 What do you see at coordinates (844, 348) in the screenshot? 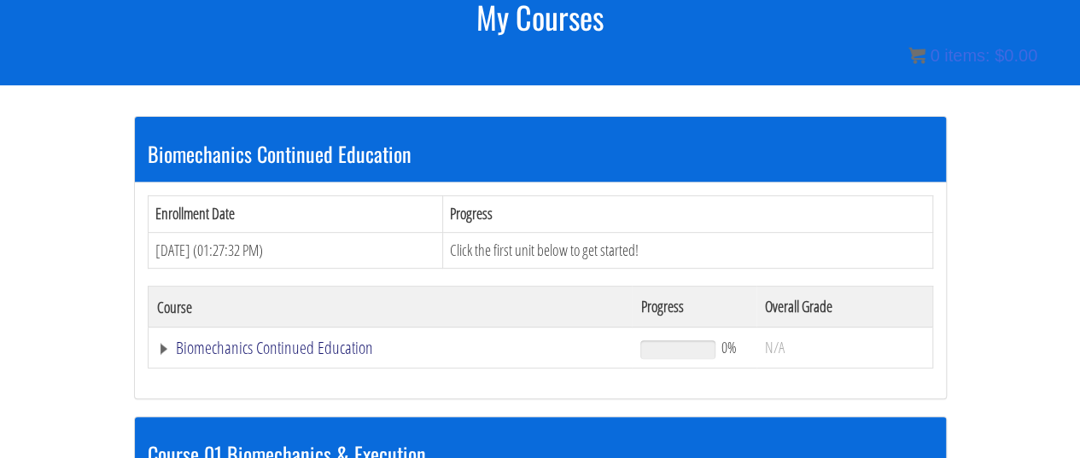
I see `td: N/A` at bounding box center [844, 348].